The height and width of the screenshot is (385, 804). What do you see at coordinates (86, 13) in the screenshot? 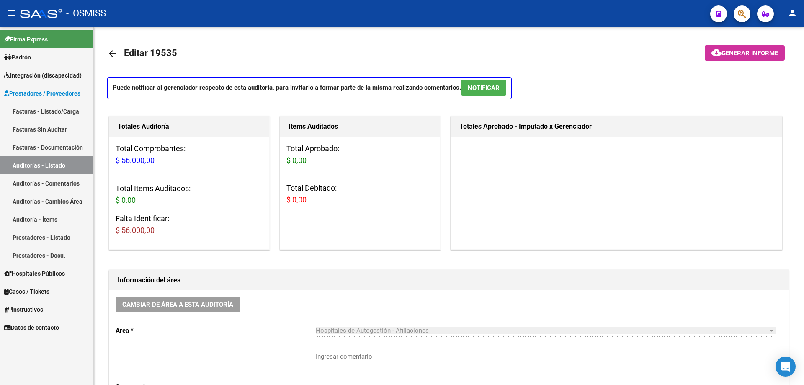
I see `span: - OSMISS` at bounding box center [86, 13].